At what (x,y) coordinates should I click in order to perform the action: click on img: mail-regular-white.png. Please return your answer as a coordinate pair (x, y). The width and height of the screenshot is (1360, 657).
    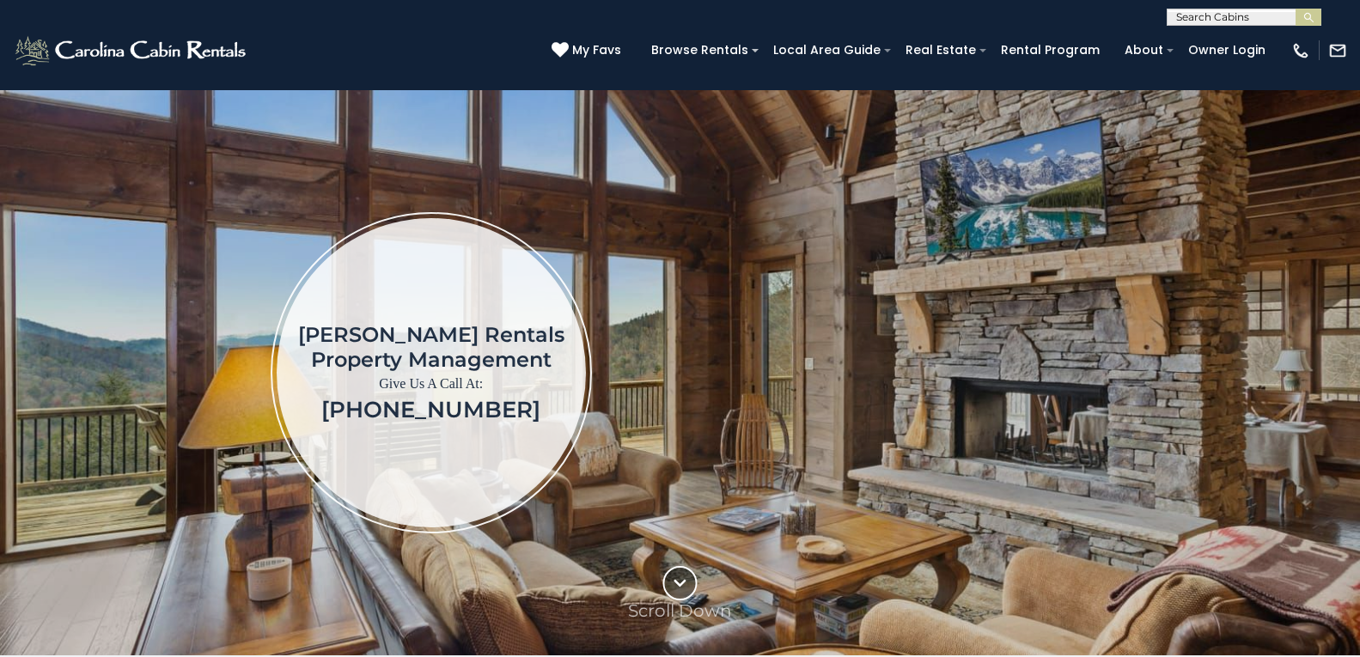
    Looking at the image, I should click on (1338, 51).